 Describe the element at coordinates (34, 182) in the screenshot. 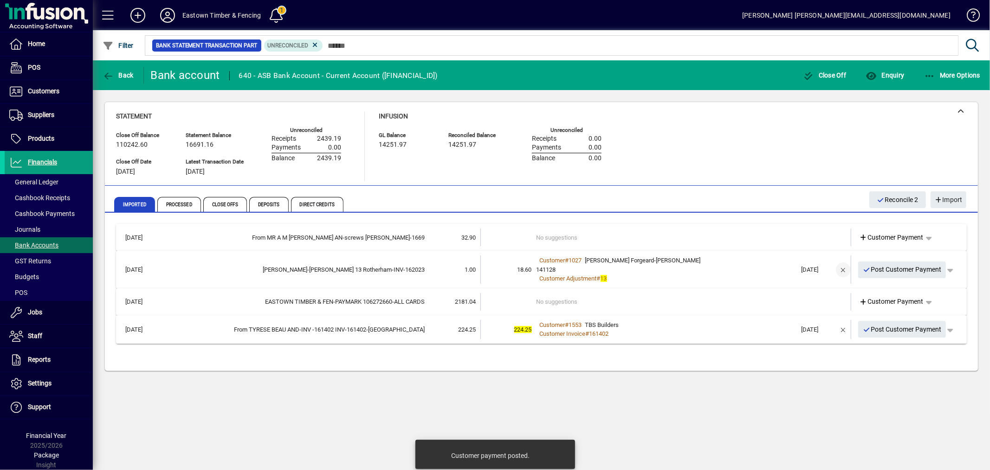

I see `span: General Ledger` at that location.